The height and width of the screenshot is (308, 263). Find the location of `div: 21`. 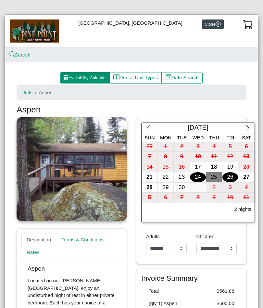

div: 21 is located at coordinates (149, 177).